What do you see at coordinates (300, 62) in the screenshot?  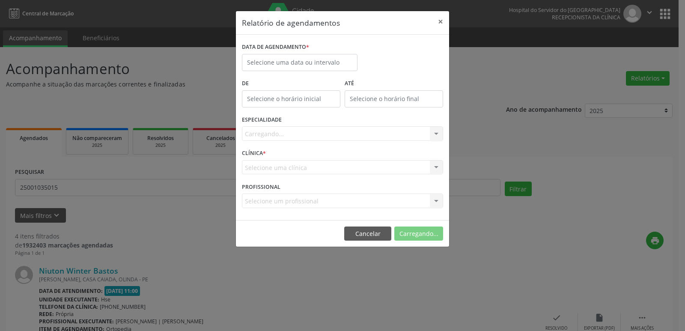 I see `input: Selecione uma data ou intervalo` at bounding box center [300, 62].